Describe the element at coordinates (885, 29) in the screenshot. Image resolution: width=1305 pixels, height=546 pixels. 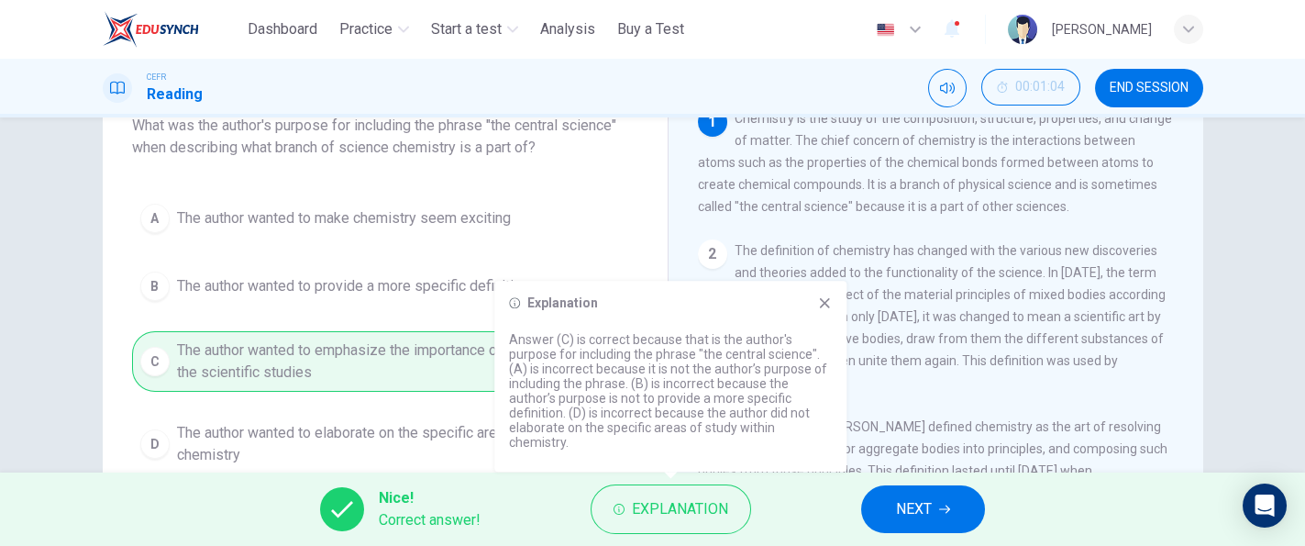
I see `img: en` at that location.